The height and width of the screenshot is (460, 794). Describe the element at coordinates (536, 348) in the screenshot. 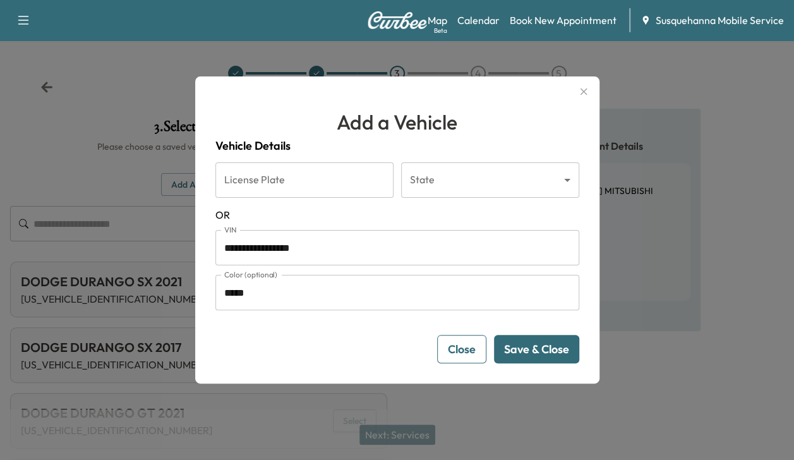

I see `button: Save & Close` at that location.